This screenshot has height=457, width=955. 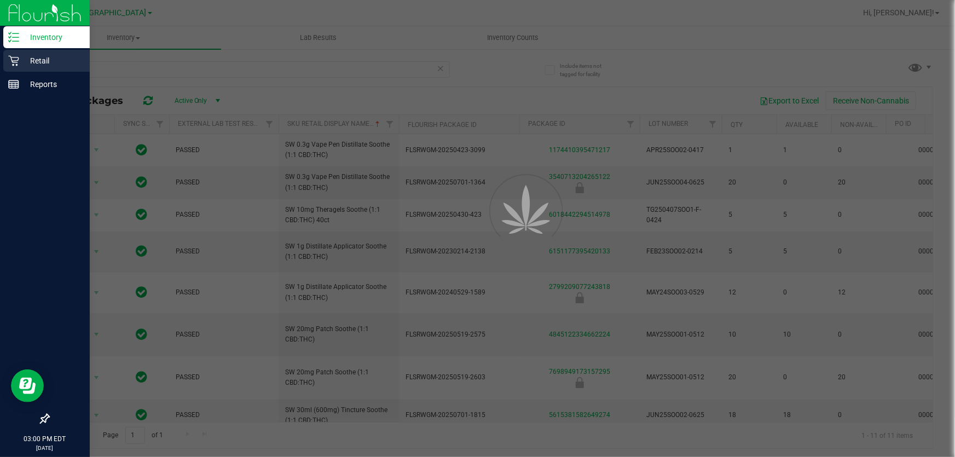 What do you see at coordinates (52, 37) in the screenshot?
I see `p: Inventory` at bounding box center [52, 37].